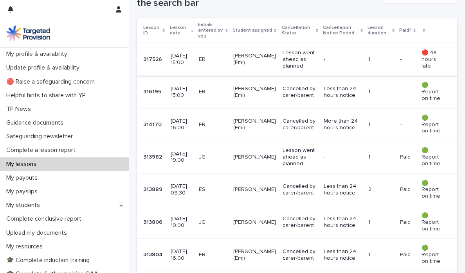 Image resolution: width=465 pixels, height=273 pixels. I want to click on p: 317526, so click(153, 59).